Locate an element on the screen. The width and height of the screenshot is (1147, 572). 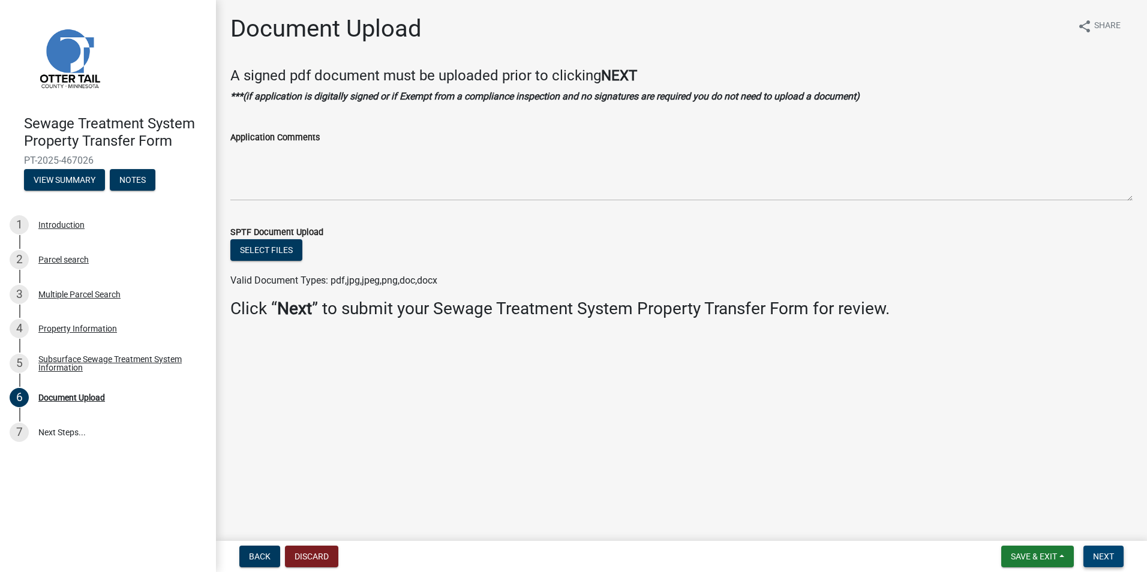
button: Select files is located at coordinates (266, 250).